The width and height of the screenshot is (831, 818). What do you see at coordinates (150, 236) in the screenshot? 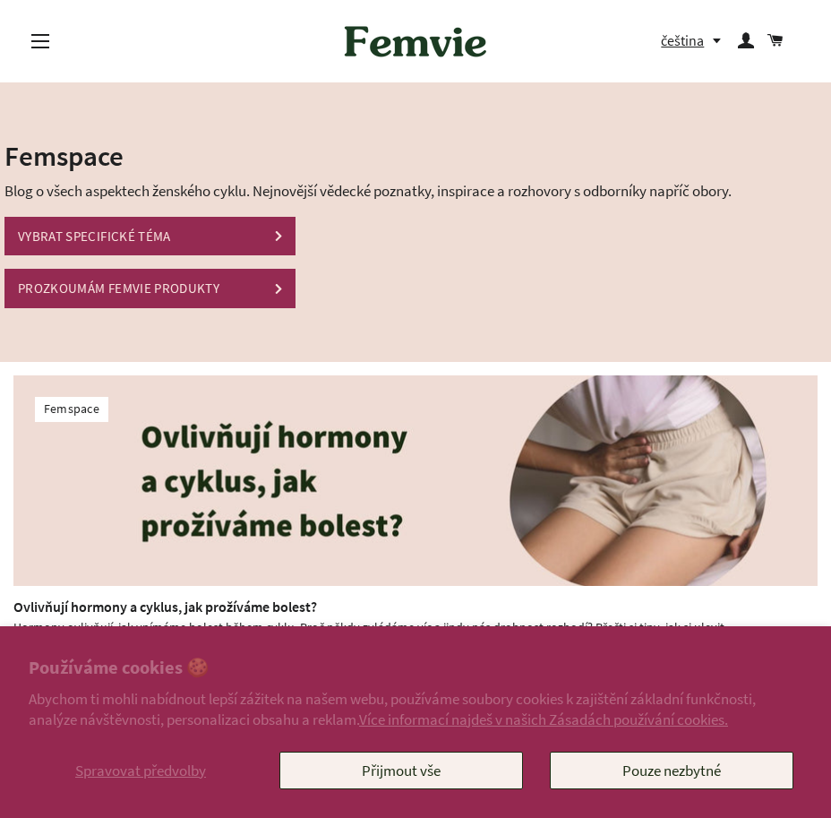
I see `a: VYBRAT SPECIFICKÉ TÉMA` at bounding box center [150, 236].